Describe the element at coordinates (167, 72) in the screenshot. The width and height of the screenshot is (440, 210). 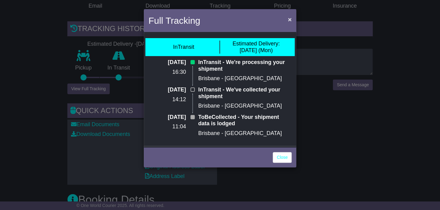
I see `p: 16:30` at that location.